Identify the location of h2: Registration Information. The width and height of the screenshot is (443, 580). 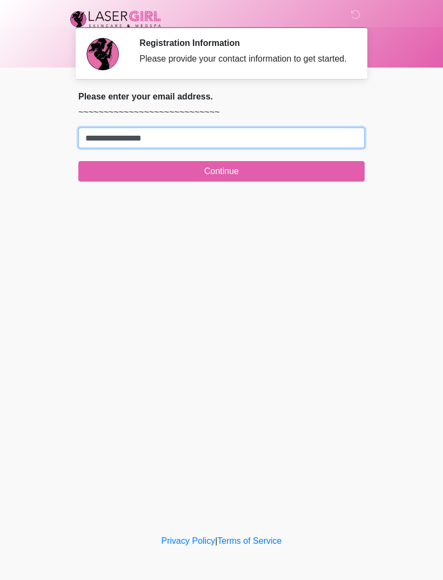
(244, 43).